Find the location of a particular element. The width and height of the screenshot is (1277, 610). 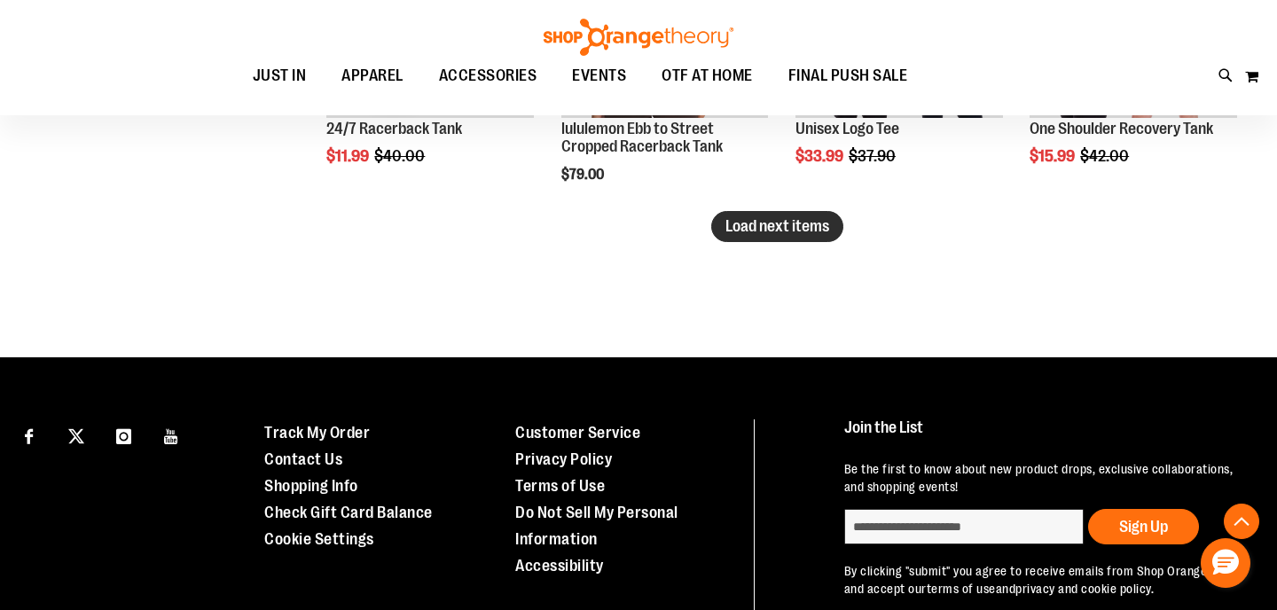

a: Visit our Youtube page is located at coordinates (171, 435).